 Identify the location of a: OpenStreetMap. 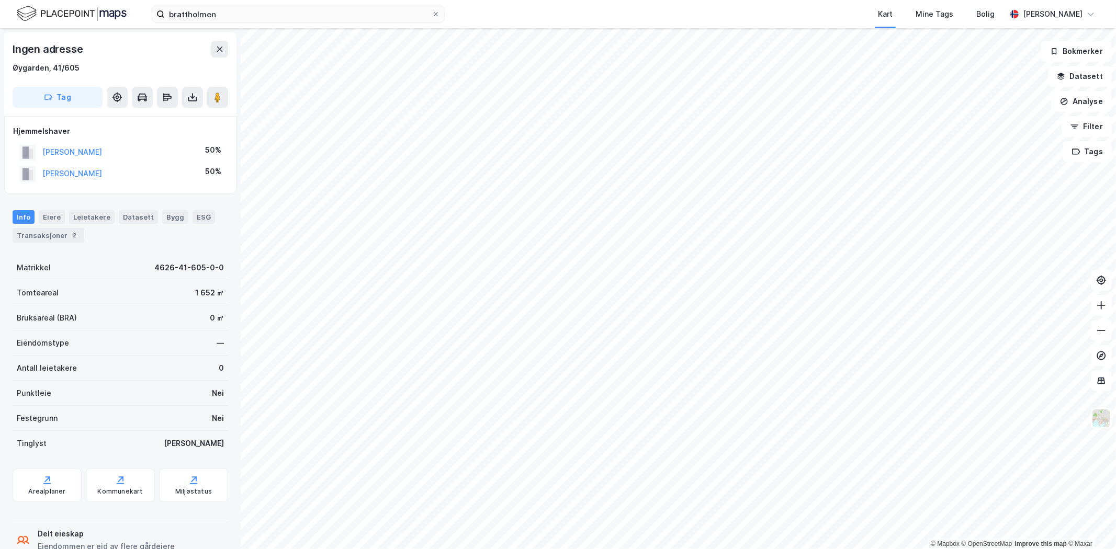
(987, 544).